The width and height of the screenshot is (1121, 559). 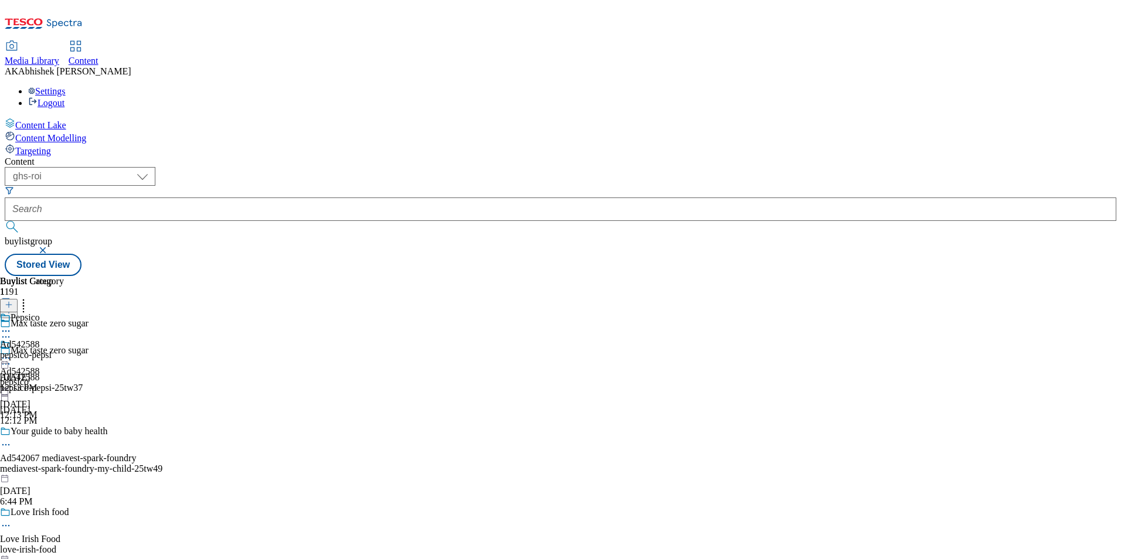 What do you see at coordinates (50, 138) in the screenshot?
I see `span: Content Modelling` at bounding box center [50, 138].